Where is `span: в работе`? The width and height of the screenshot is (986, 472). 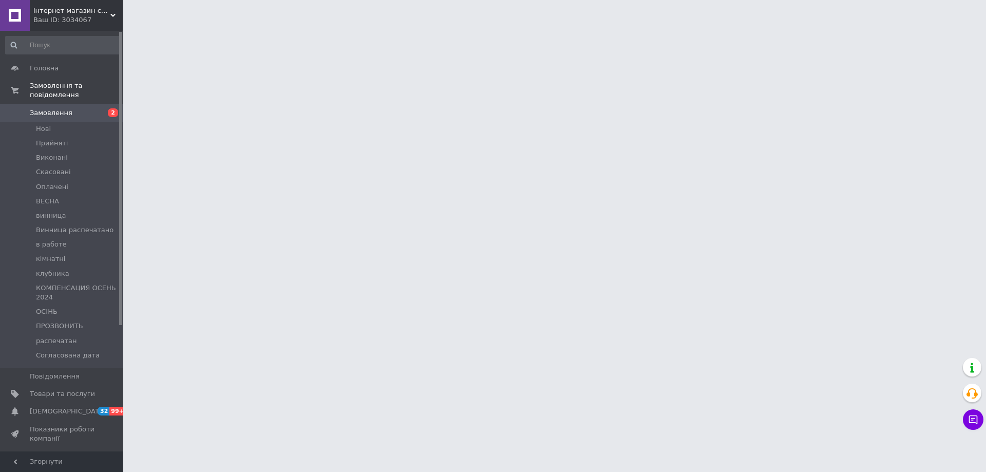 span: в работе is located at coordinates (51, 244).